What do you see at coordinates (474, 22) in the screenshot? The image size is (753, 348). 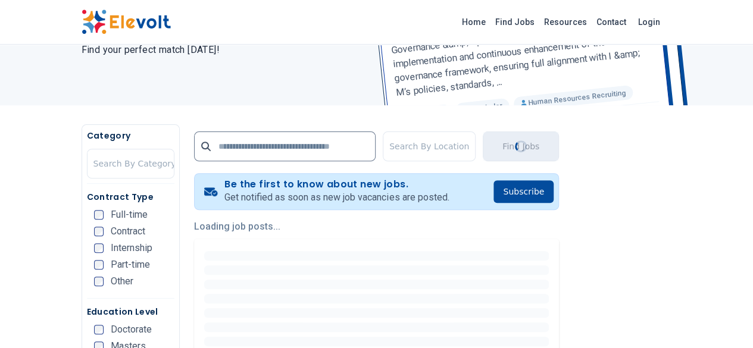 I see `a: Home` at bounding box center [474, 22].